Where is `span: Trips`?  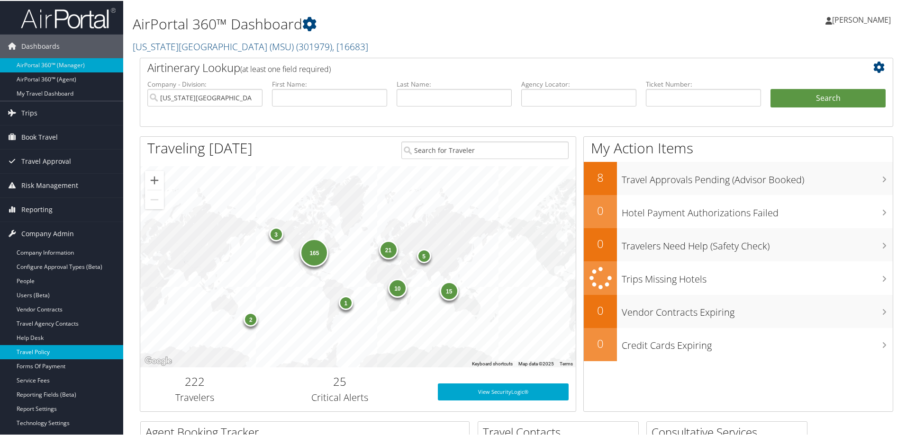
span: Trips is located at coordinates (29, 112).